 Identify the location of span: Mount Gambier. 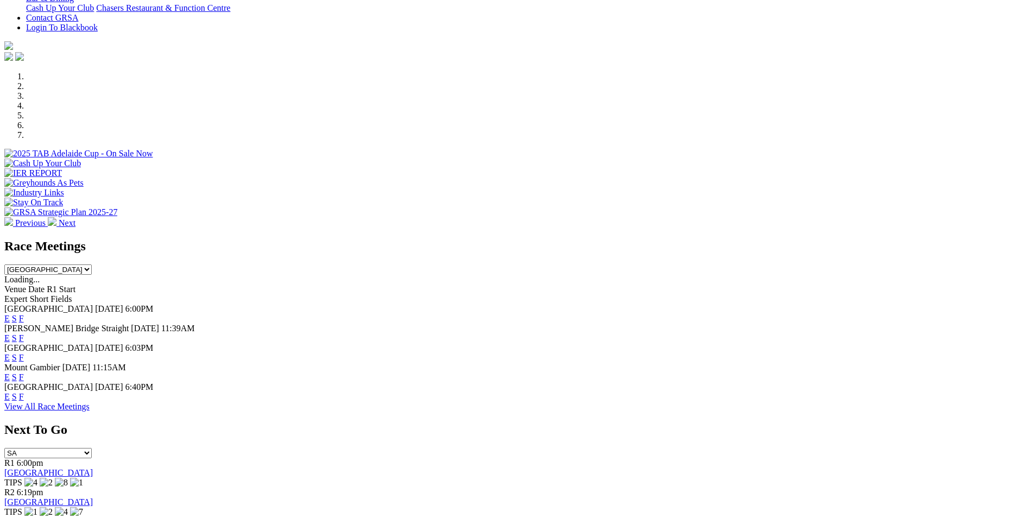
(32, 367).